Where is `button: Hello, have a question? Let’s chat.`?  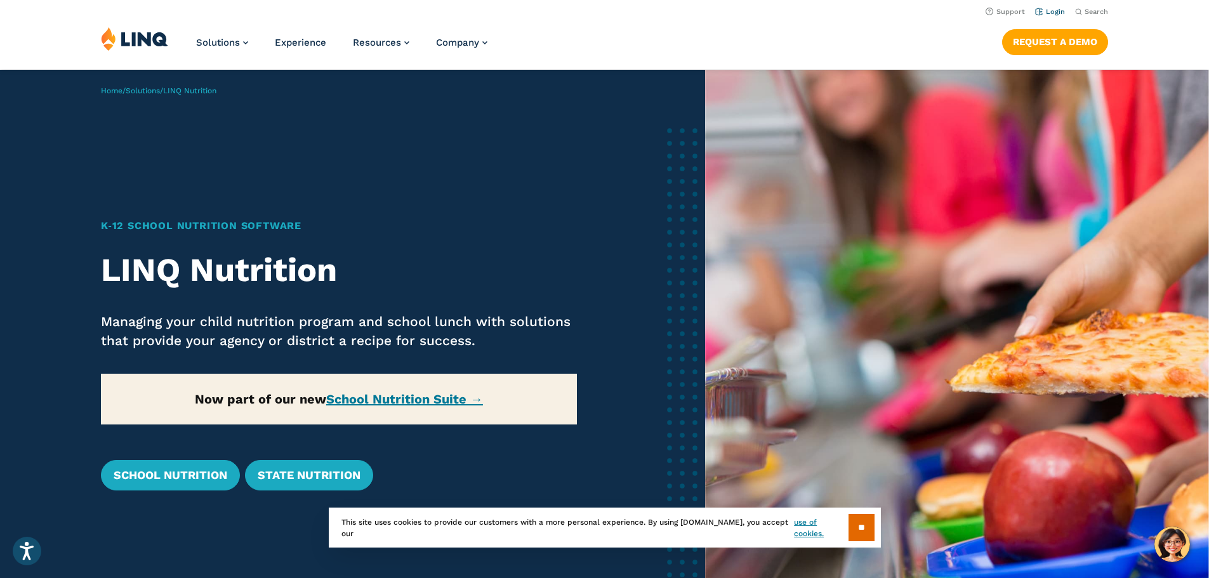 button: Hello, have a question? Let’s chat. is located at coordinates (1173, 545).